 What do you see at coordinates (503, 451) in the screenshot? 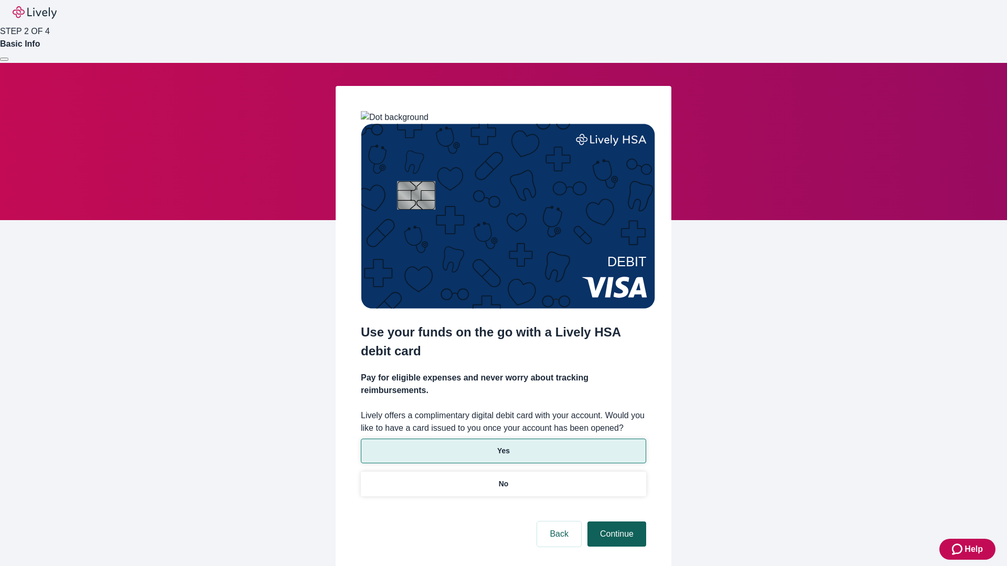
I see `p: Yes` at bounding box center [503, 451].